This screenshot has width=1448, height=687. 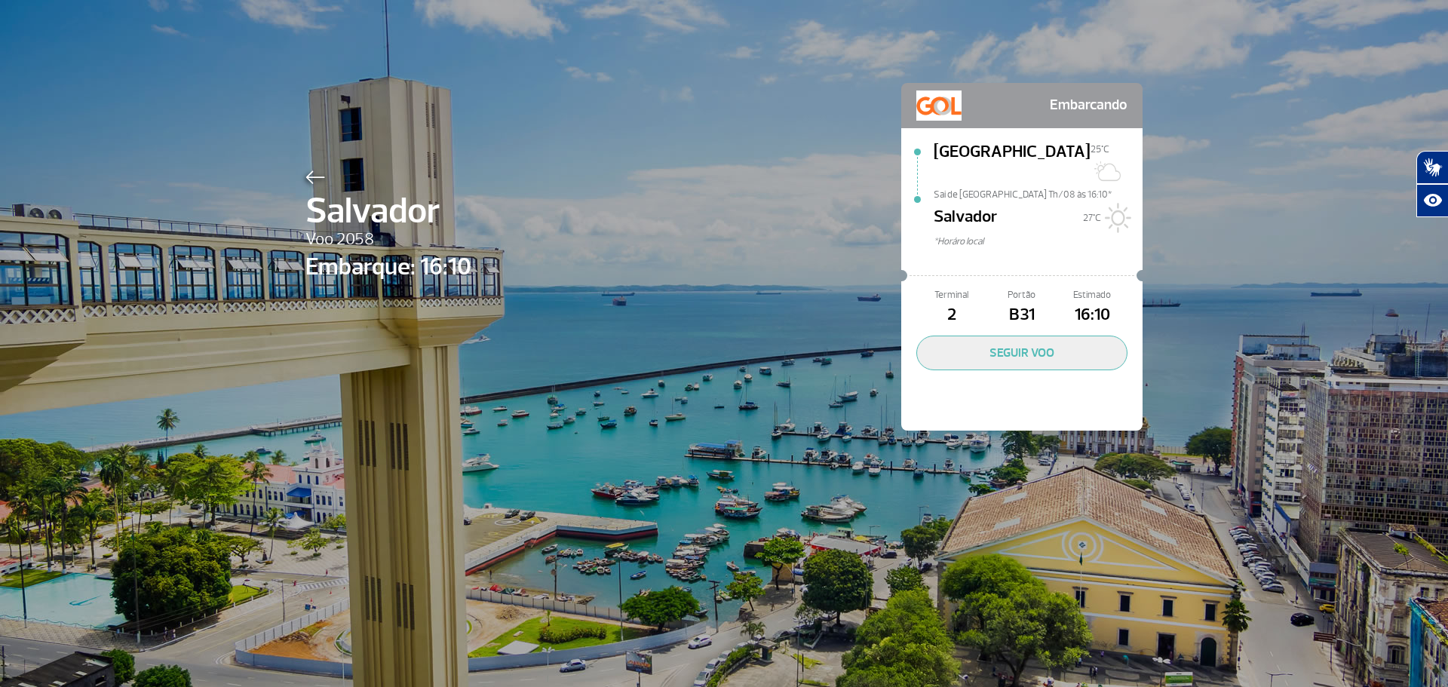 I want to click on span: 25°C, so click(x=1100, y=149).